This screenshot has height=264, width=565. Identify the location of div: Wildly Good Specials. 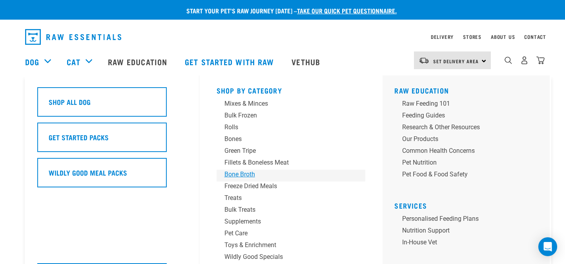
(286, 257).